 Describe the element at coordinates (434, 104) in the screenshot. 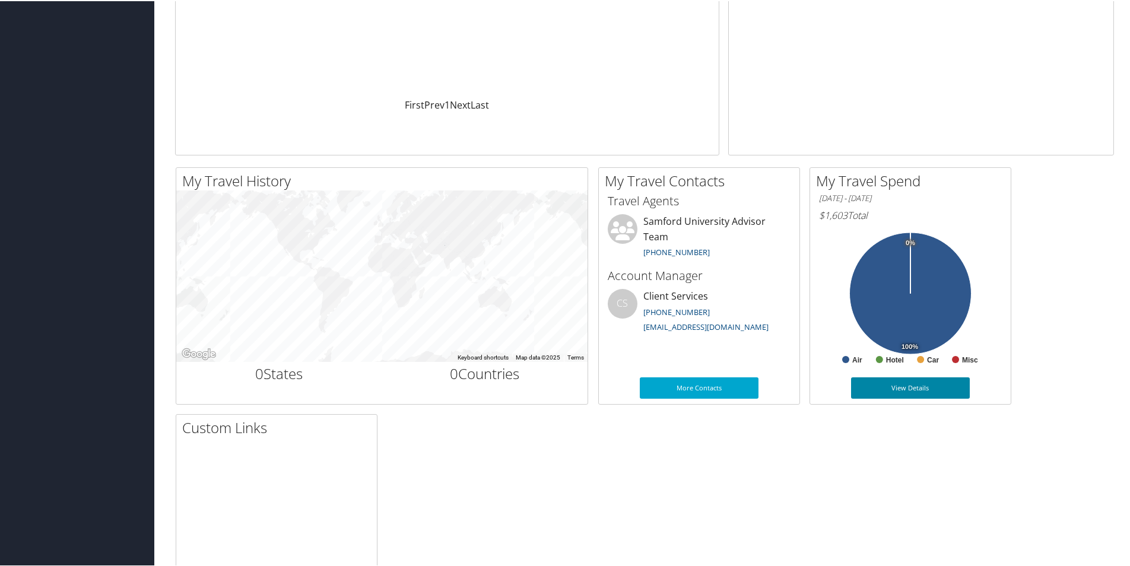

I see `a: Prev` at that location.